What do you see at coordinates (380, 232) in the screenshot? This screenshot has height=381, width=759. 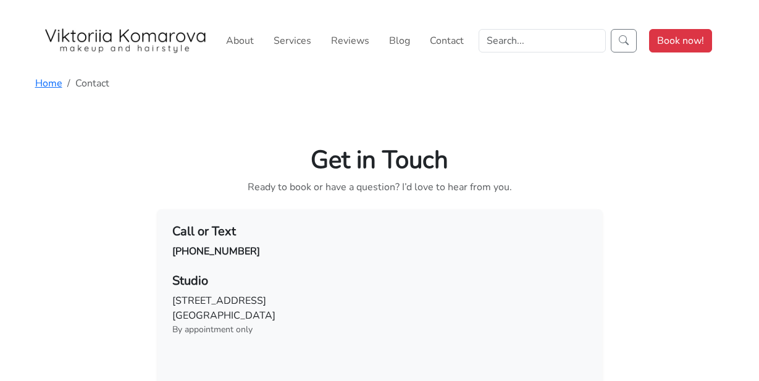 I see `h2: Call or Text` at bounding box center [380, 232].